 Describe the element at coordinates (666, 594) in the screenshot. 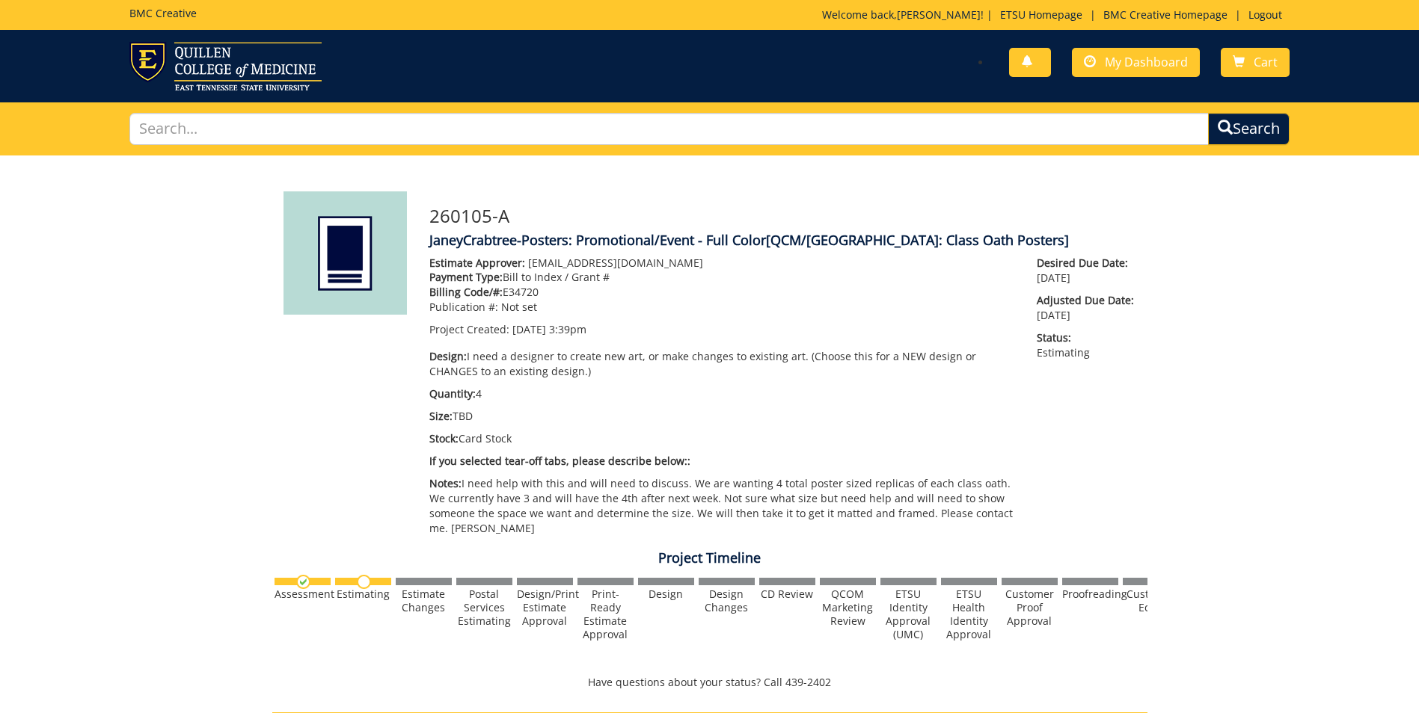

I see `div: Design` at that location.